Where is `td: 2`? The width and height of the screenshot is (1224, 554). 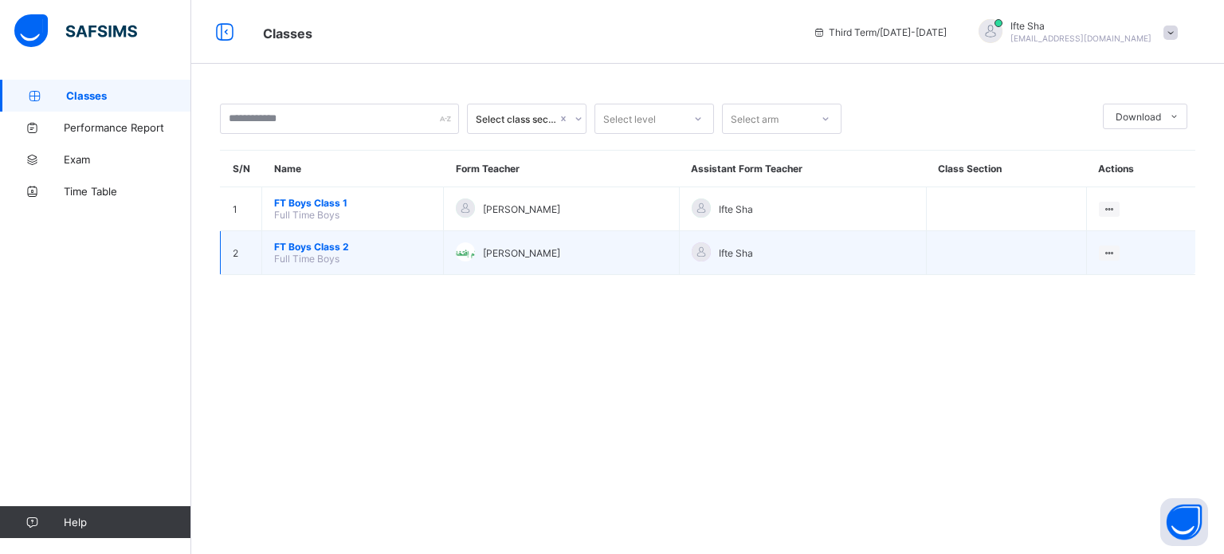
td: 2 is located at coordinates (242, 253).